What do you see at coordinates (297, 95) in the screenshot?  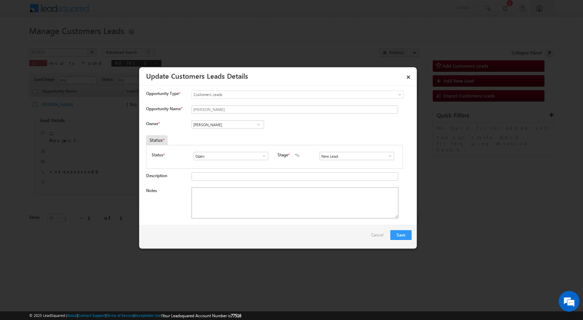 I see `a: Customers Leads` at bounding box center [297, 95].